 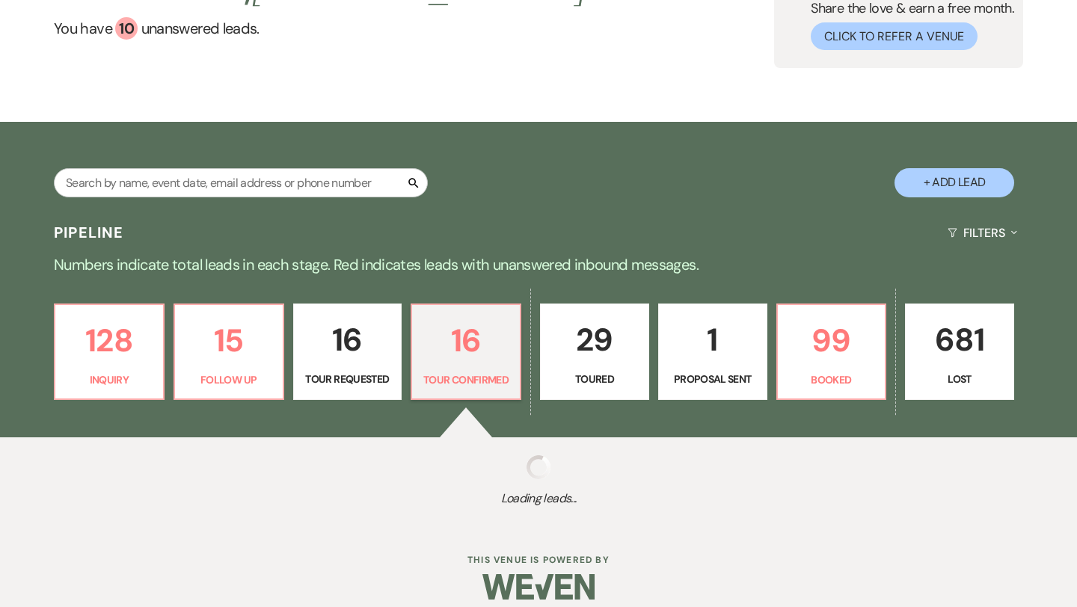 What do you see at coordinates (126, 28) in the screenshot?
I see `div: 10` at bounding box center [126, 28].